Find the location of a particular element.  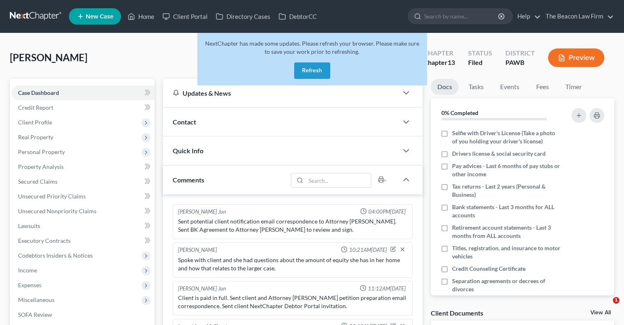

a: Timer is located at coordinates (574, 87).